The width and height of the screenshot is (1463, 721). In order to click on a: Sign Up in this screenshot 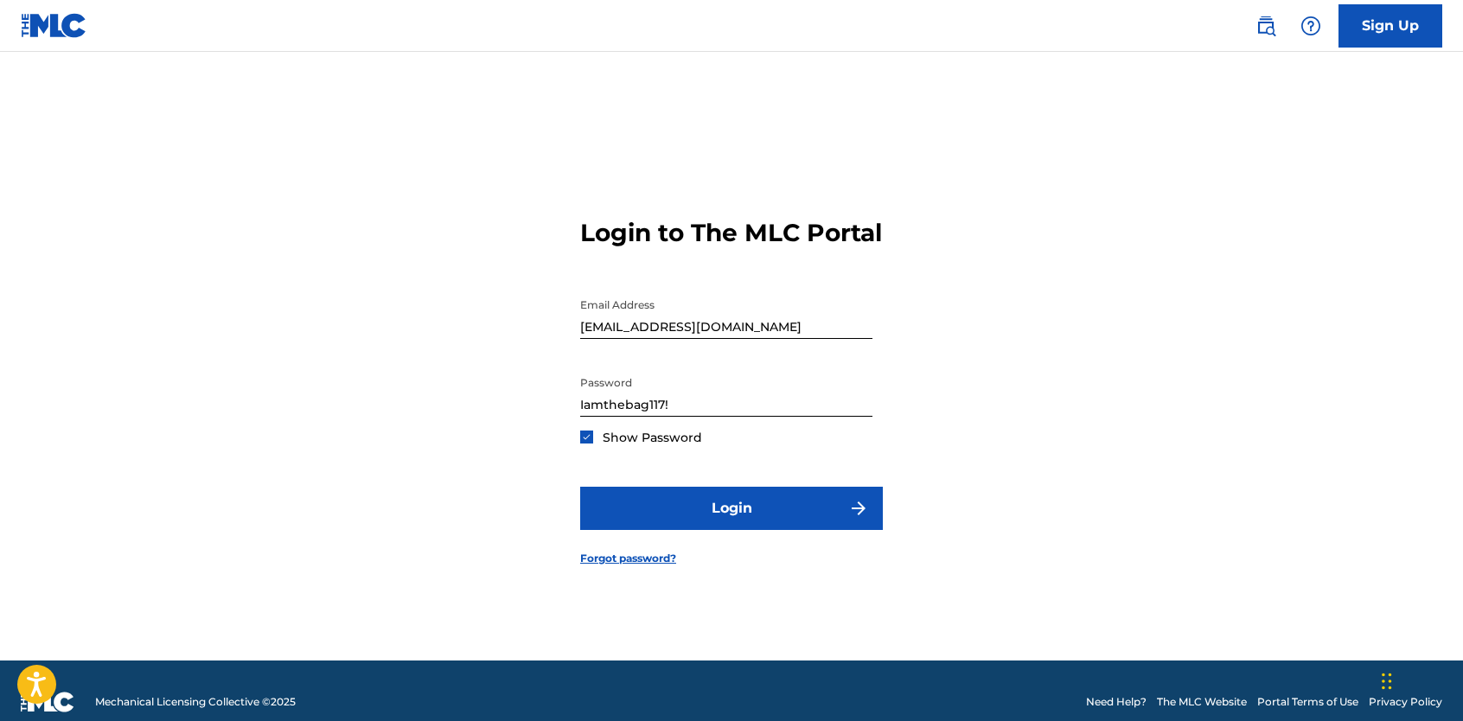, I will do `click(1390, 26)`.